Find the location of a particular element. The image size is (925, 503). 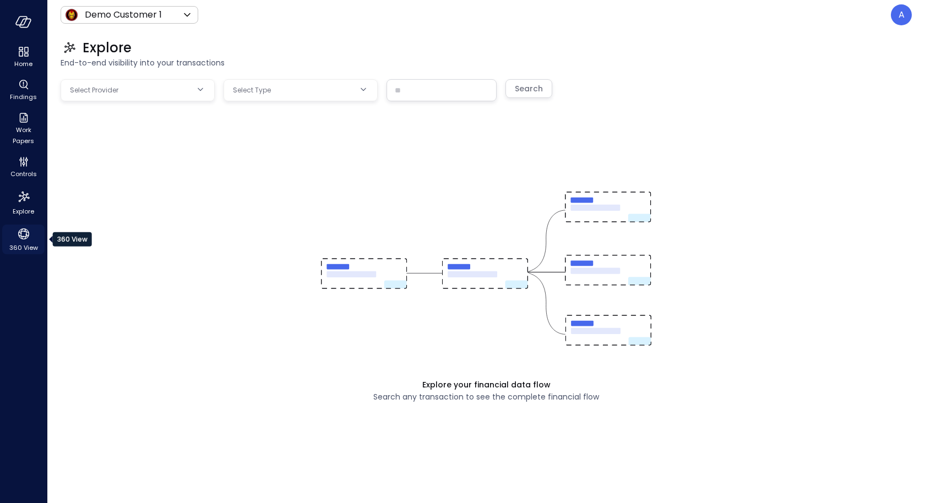

div: Assaf is located at coordinates (901, 15).